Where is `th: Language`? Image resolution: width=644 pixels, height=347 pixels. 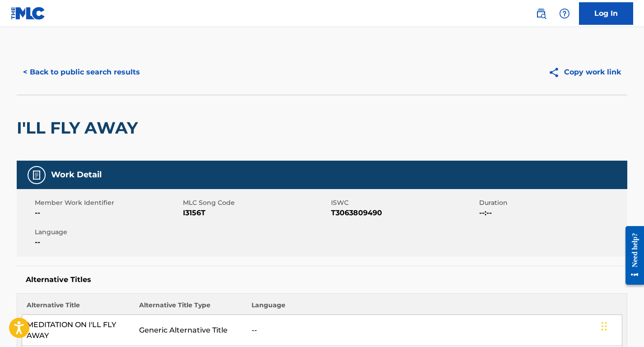
th: Language is located at coordinates (434, 308).